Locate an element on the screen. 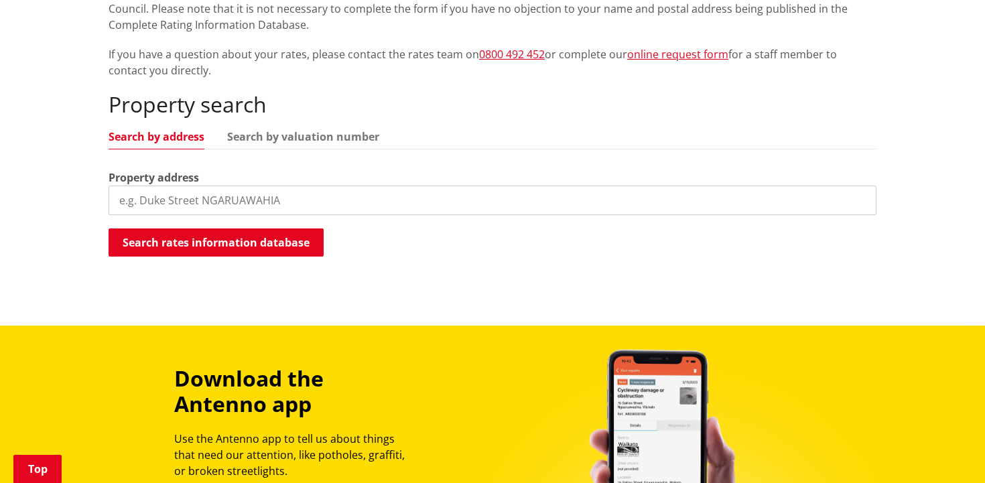 This screenshot has height=483, width=985. p: If you have a question about your rates, please contact the rates team on or complete our for a s... is located at coordinates (493, 62).